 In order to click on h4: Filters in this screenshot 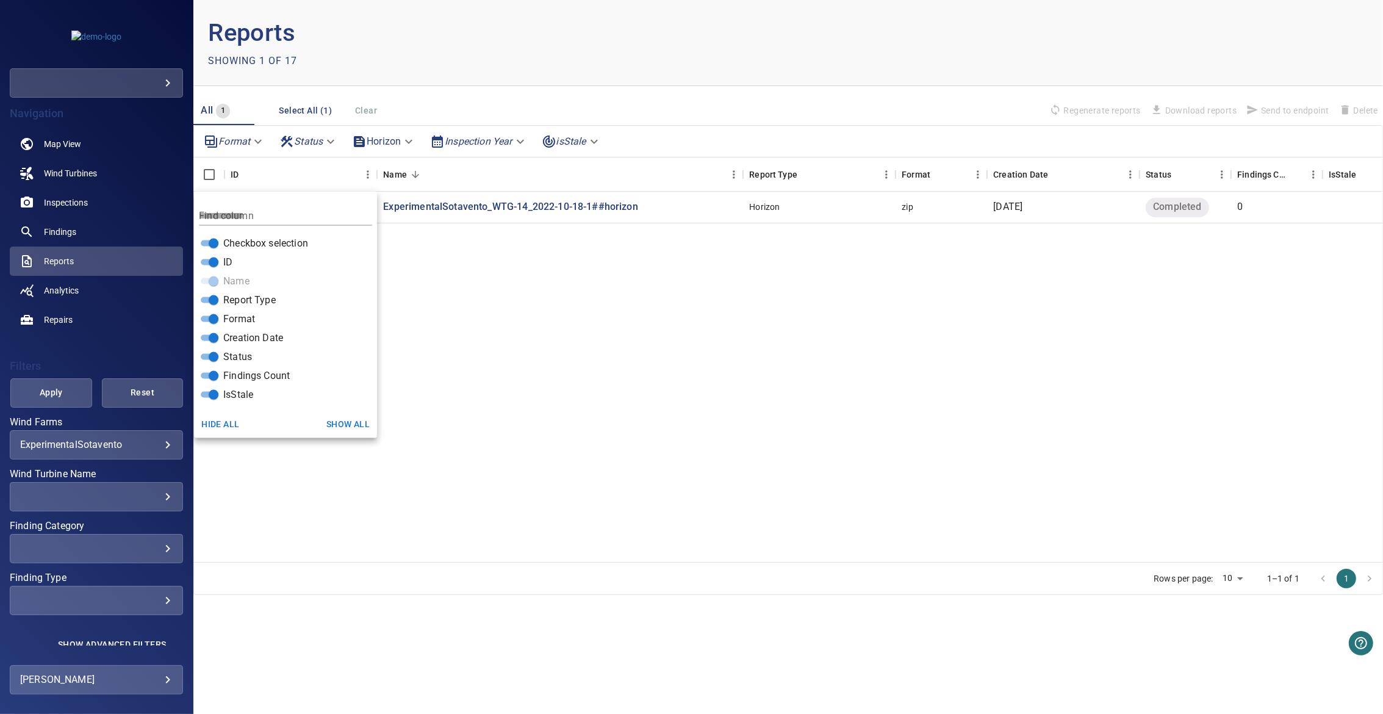, I will do `click(96, 366)`.